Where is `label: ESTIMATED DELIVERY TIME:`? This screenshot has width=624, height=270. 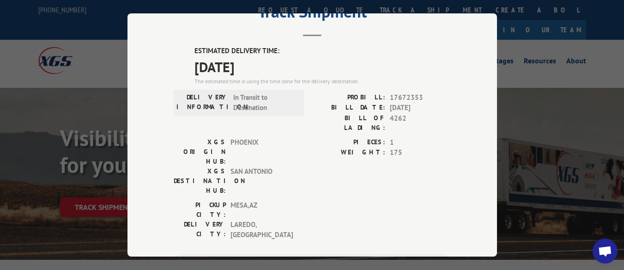 label: ESTIMATED DELIVERY TIME: is located at coordinates (322, 51).